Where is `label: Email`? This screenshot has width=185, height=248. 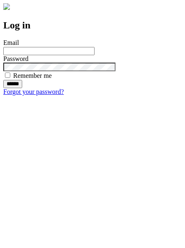 label: Email is located at coordinates (11, 42).